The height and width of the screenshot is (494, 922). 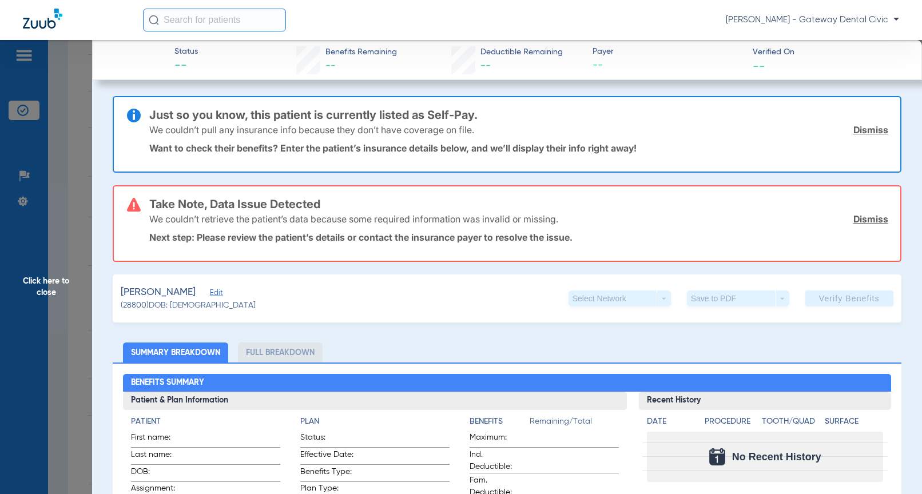 What do you see at coordinates (159, 474) in the screenshot?
I see `span: DOB:` at bounding box center [159, 474].